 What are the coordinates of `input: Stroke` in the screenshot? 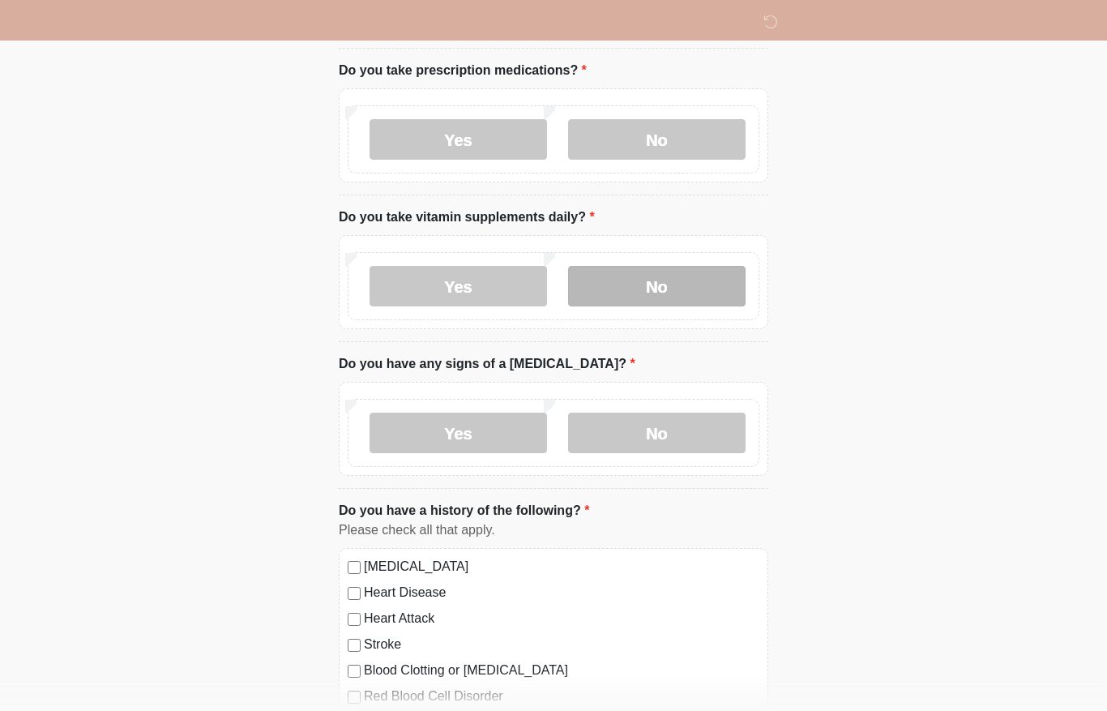 It's located at (354, 646).